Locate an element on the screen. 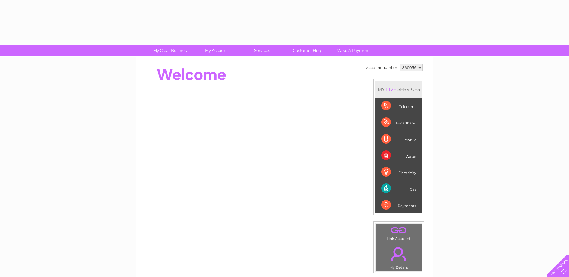 Image resolution: width=569 pixels, height=277 pixels. td: My Details is located at coordinates (399, 257).